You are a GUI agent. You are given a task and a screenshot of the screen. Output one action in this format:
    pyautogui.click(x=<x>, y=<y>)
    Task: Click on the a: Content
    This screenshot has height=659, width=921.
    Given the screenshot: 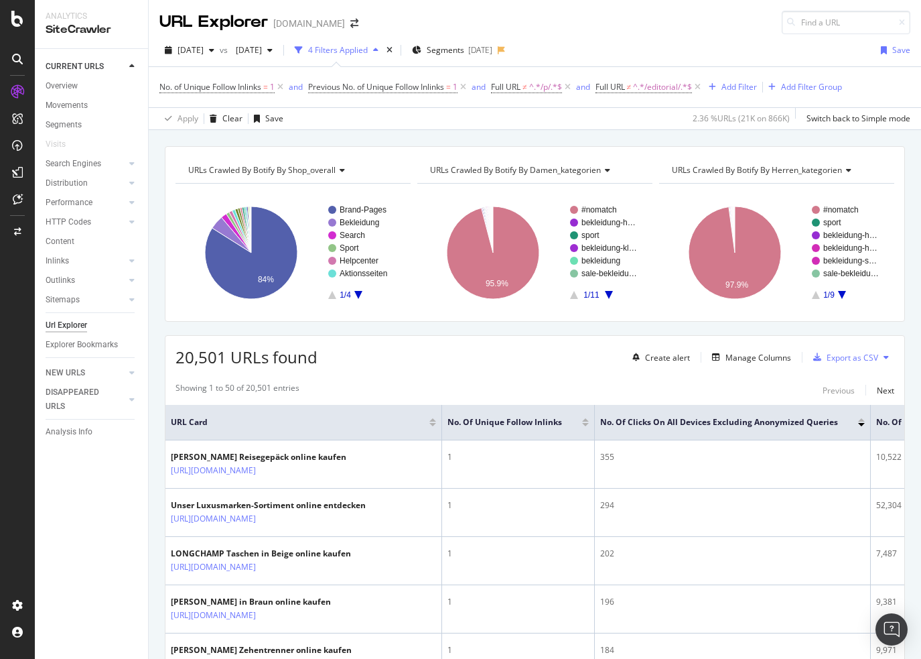 What is the action you would take?
    pyautogui.click(x=92, y=241)
    